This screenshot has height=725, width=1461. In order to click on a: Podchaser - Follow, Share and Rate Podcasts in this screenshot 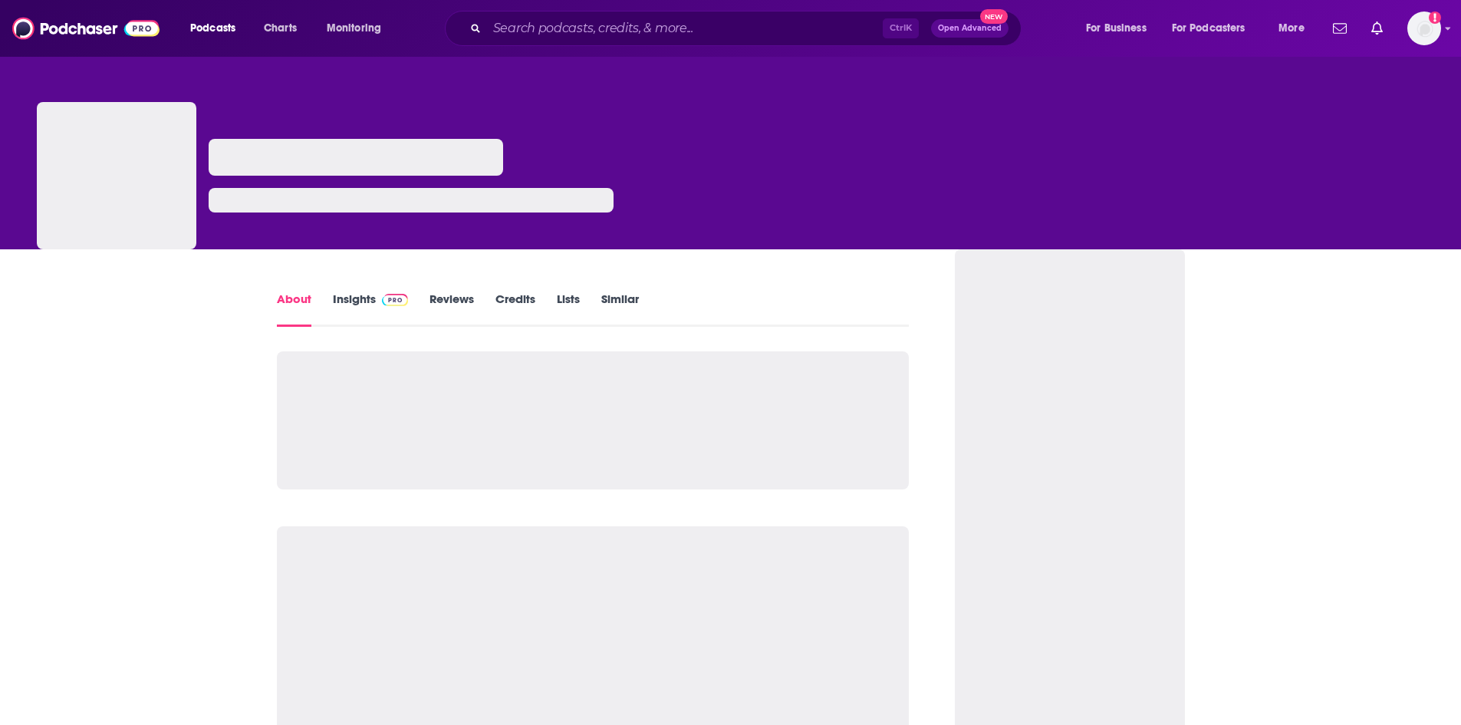, I will do `click(86, 28)`.